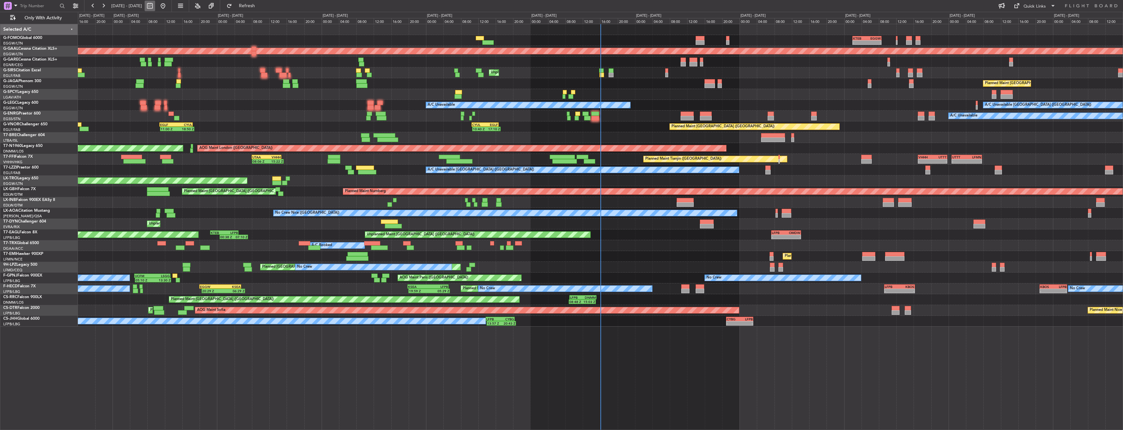 The width and height of the screenshot is (1123, 430). Describe the element at coordinates (210, 287) in the screenshot. I see `div: EGGW` at that location.